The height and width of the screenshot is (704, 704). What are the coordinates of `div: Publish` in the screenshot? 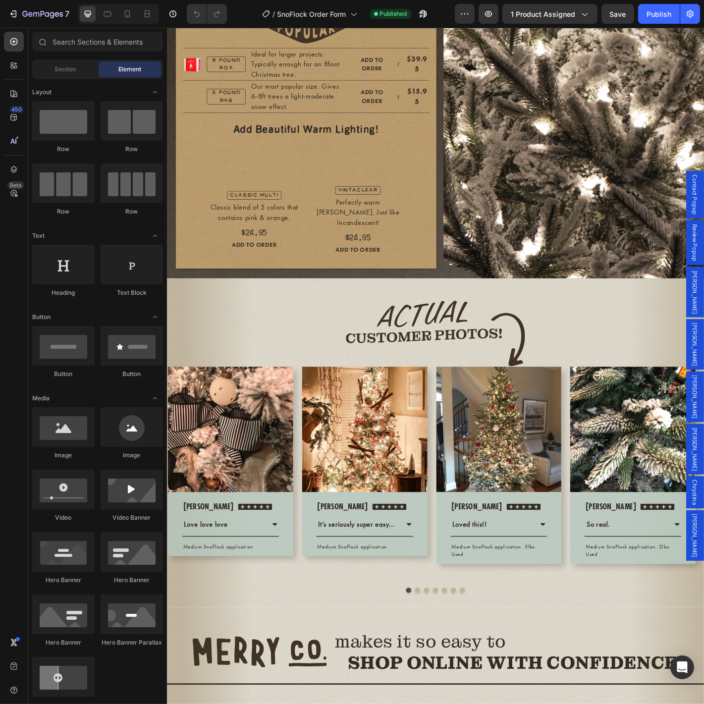 It's located at (659, 14).